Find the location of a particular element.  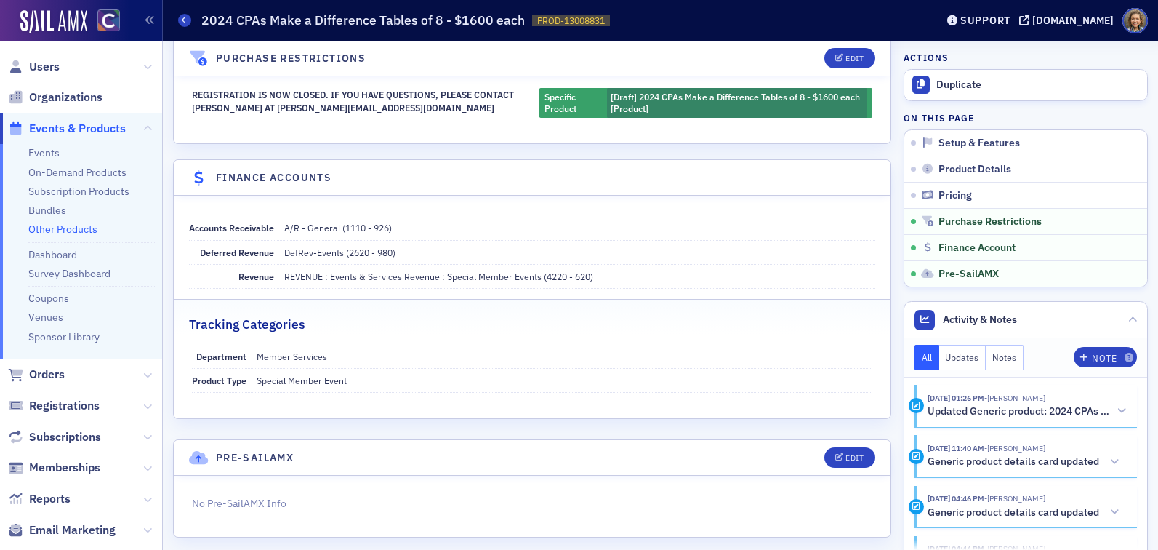

a: Other Products is located at coordinates (63, 229).